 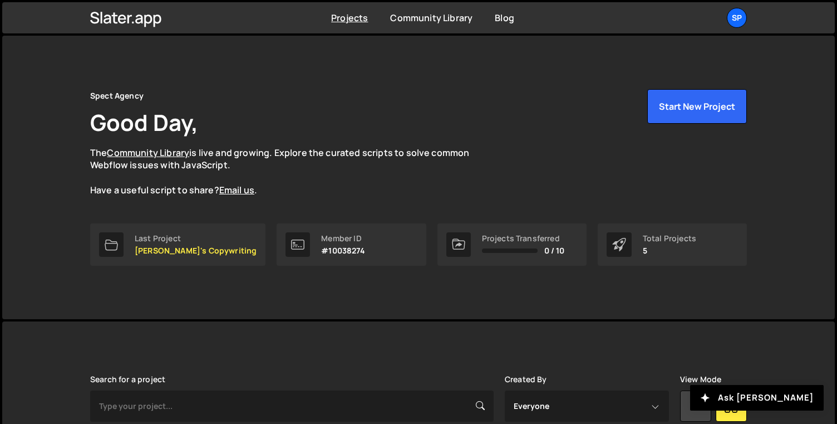 I want to click on a: Projects, so click(x=350, y=18).